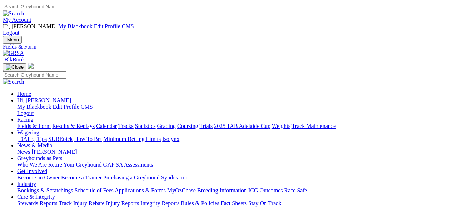 The image size is (449, 207). What do you see at coordinates (32, 171) in the screenshot?
I see `a: Get Involved` at bounding box center [32, 171].